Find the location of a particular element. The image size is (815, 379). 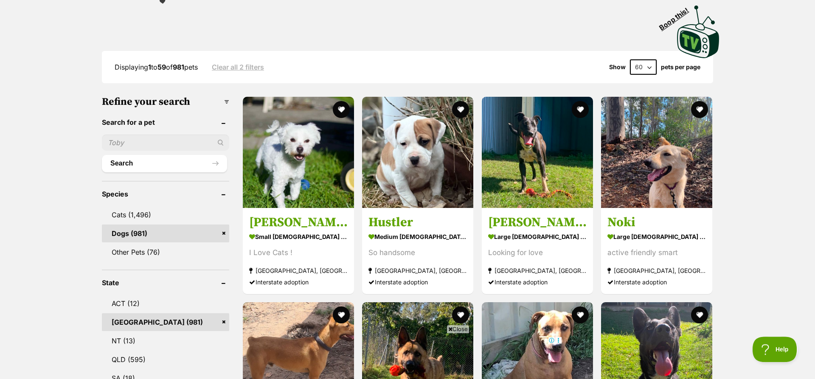

strong: 981 is located at coordinates (178, 67).